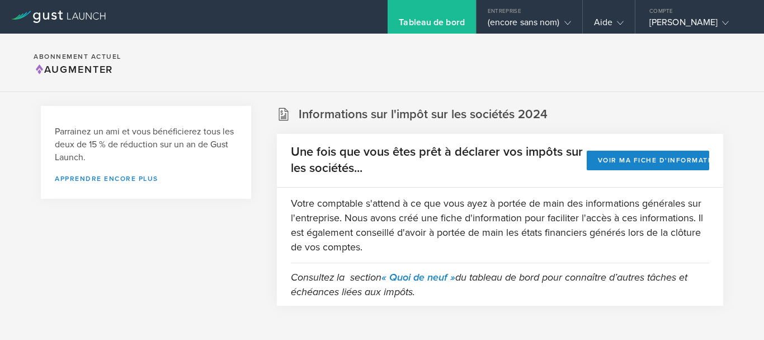  What do you see at coordinates (505, 11) in the screenshot?
I see `font: Entreprise` at bounding box center [505, 11].